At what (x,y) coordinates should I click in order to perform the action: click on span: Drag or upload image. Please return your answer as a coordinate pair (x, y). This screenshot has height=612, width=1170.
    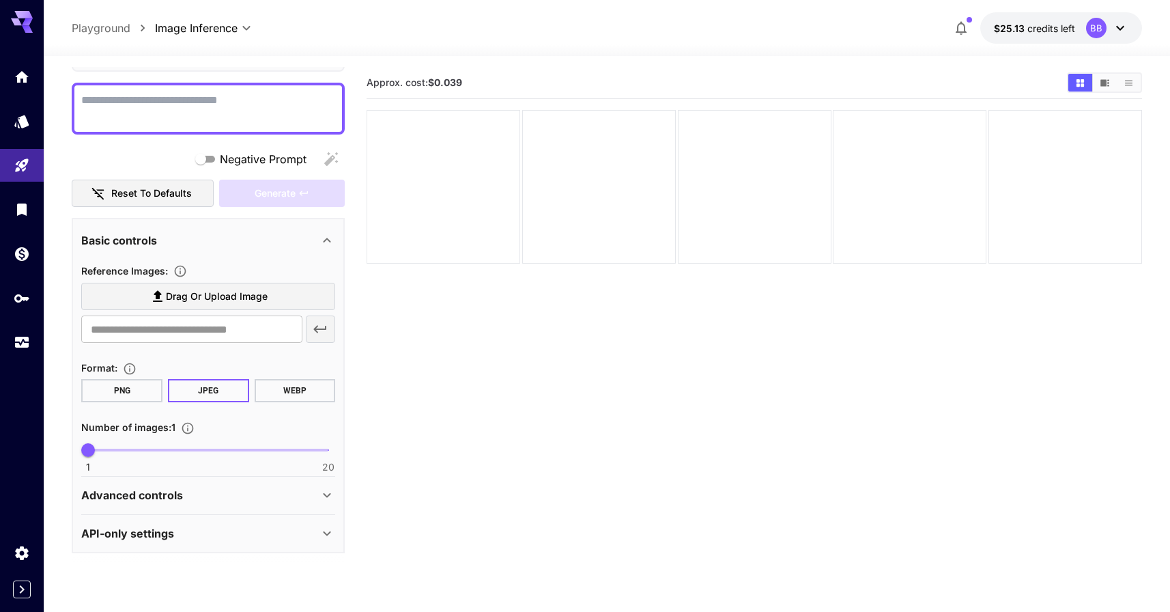
    Looking at the image, I should click on (216, 296).